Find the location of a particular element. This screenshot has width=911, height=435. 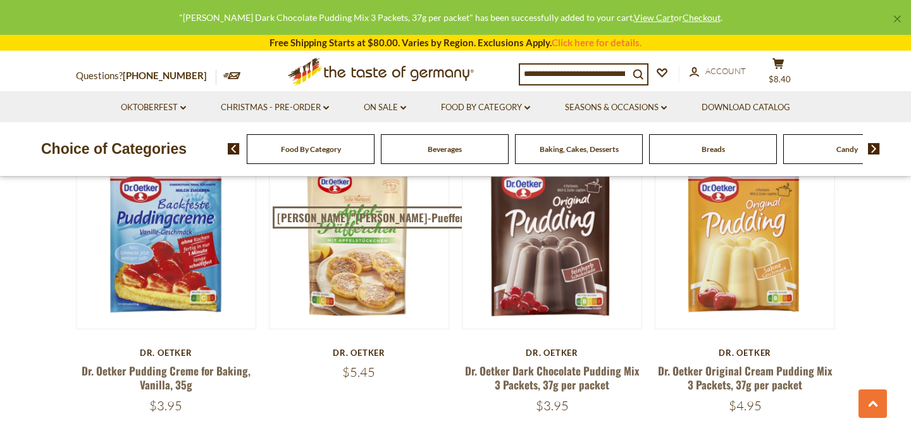

p: Questions? is located at coordinates (146, 76).